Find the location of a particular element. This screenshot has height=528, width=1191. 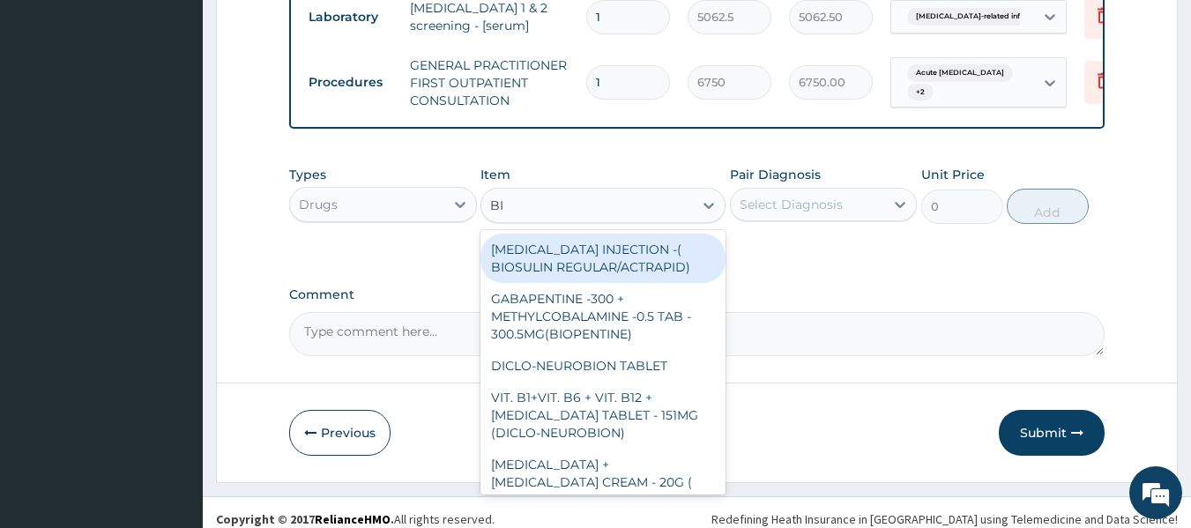

div: Chat with us now is located at coordinates (194, 110).